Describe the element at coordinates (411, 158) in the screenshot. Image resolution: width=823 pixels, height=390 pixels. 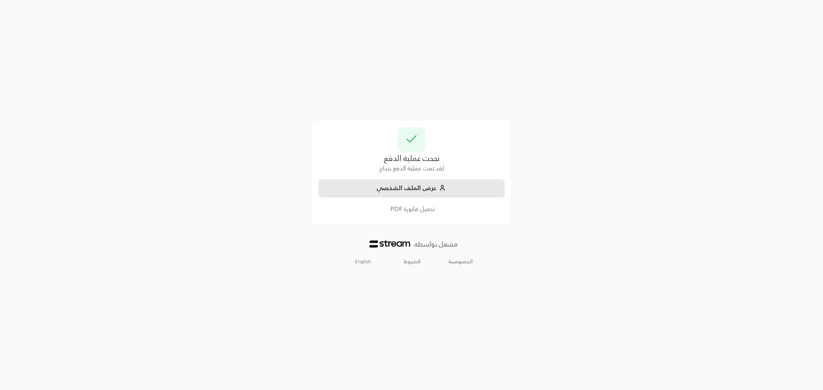
I see `div: نجحت عملية الدفع` at that location.